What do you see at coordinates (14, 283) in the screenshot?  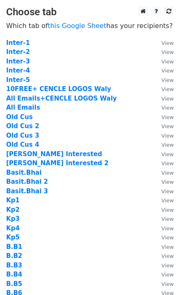 I see `strong: B.B5` at bounding box center [14, 283].